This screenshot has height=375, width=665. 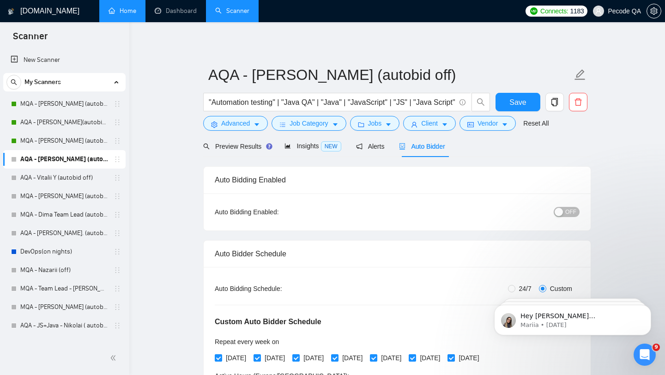 What do you see at coordinates (554, 102) in the screenshot?
I see `span: copy` at bounding box center [554, 102].